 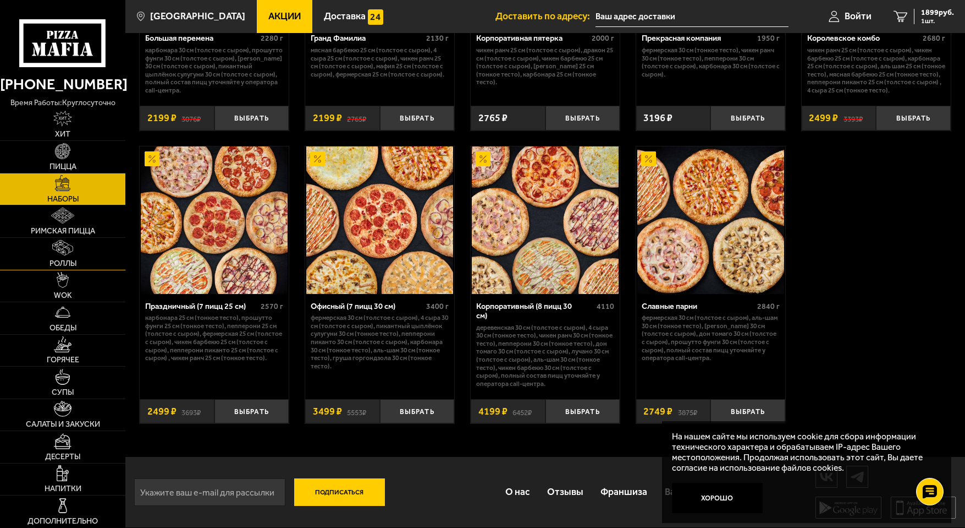 What do you see at coordinates (356, 118) in the screenshot?
I see `s: 2765 ₽` at bounding box center [356, 118].